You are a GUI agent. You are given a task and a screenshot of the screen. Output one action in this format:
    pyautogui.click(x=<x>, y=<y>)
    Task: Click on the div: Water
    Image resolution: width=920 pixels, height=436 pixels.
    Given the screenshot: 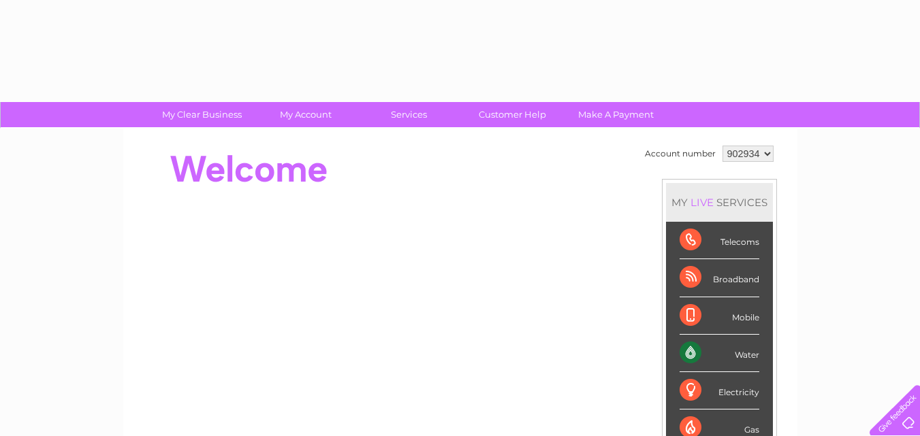 What is the action you would take?
    pyautogui.click(x=719, y=353)
    